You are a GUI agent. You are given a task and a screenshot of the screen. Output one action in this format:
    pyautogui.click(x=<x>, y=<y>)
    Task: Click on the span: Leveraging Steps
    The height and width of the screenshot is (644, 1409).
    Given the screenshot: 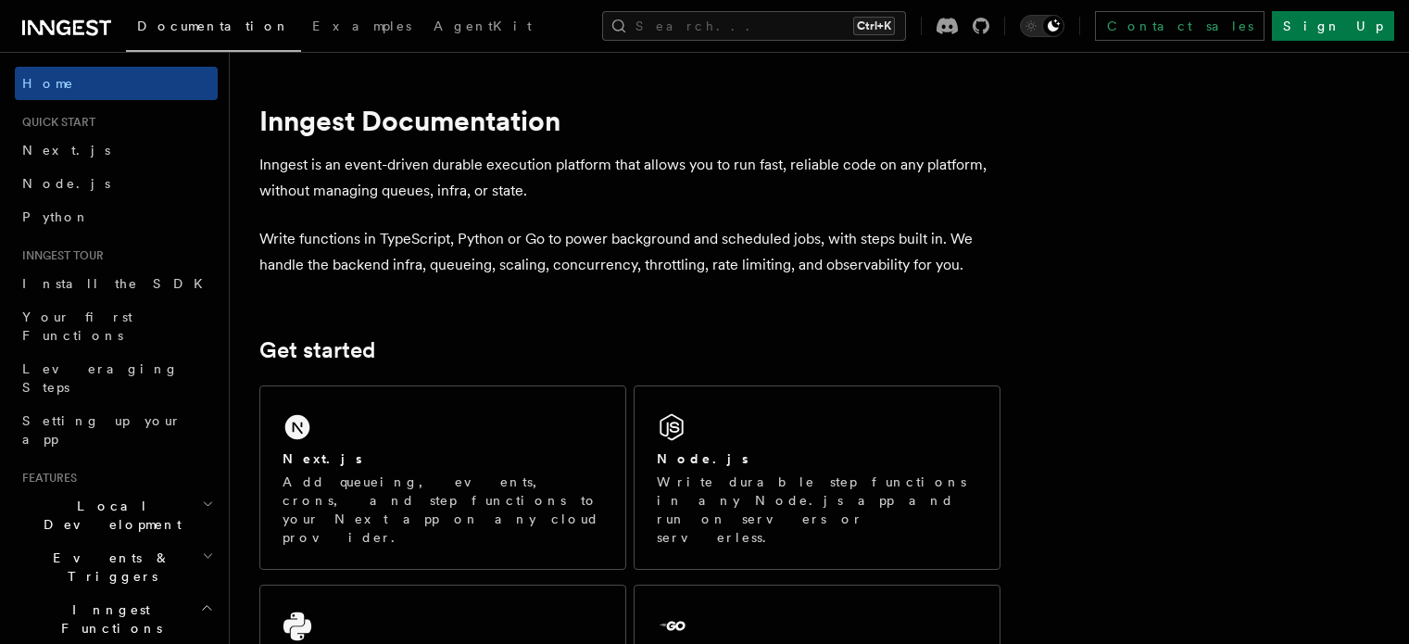 What is the action you would take?
    pyautogui.click(x=100, y=378)
    